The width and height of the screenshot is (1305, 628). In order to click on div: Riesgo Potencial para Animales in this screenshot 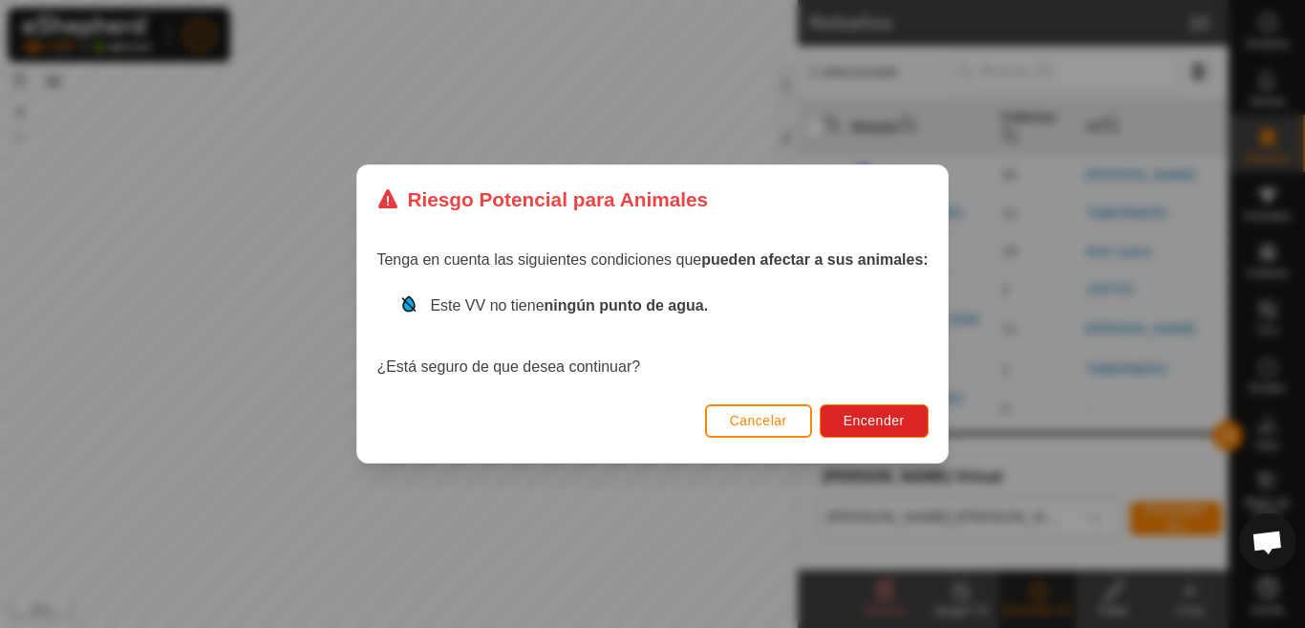, I will do `click(542, 199)`.